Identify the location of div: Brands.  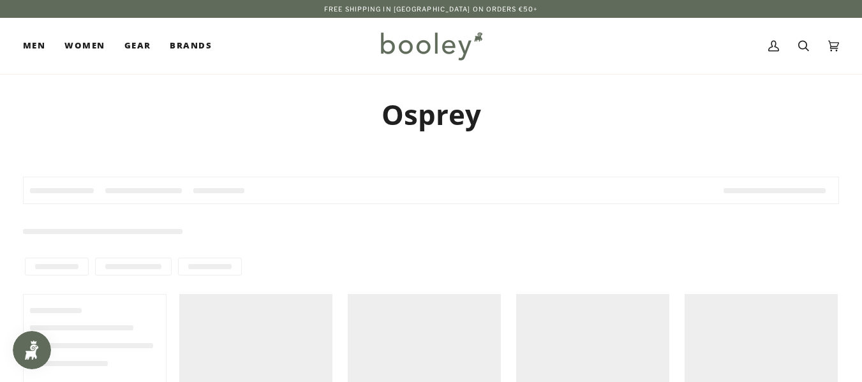
(191, 46).